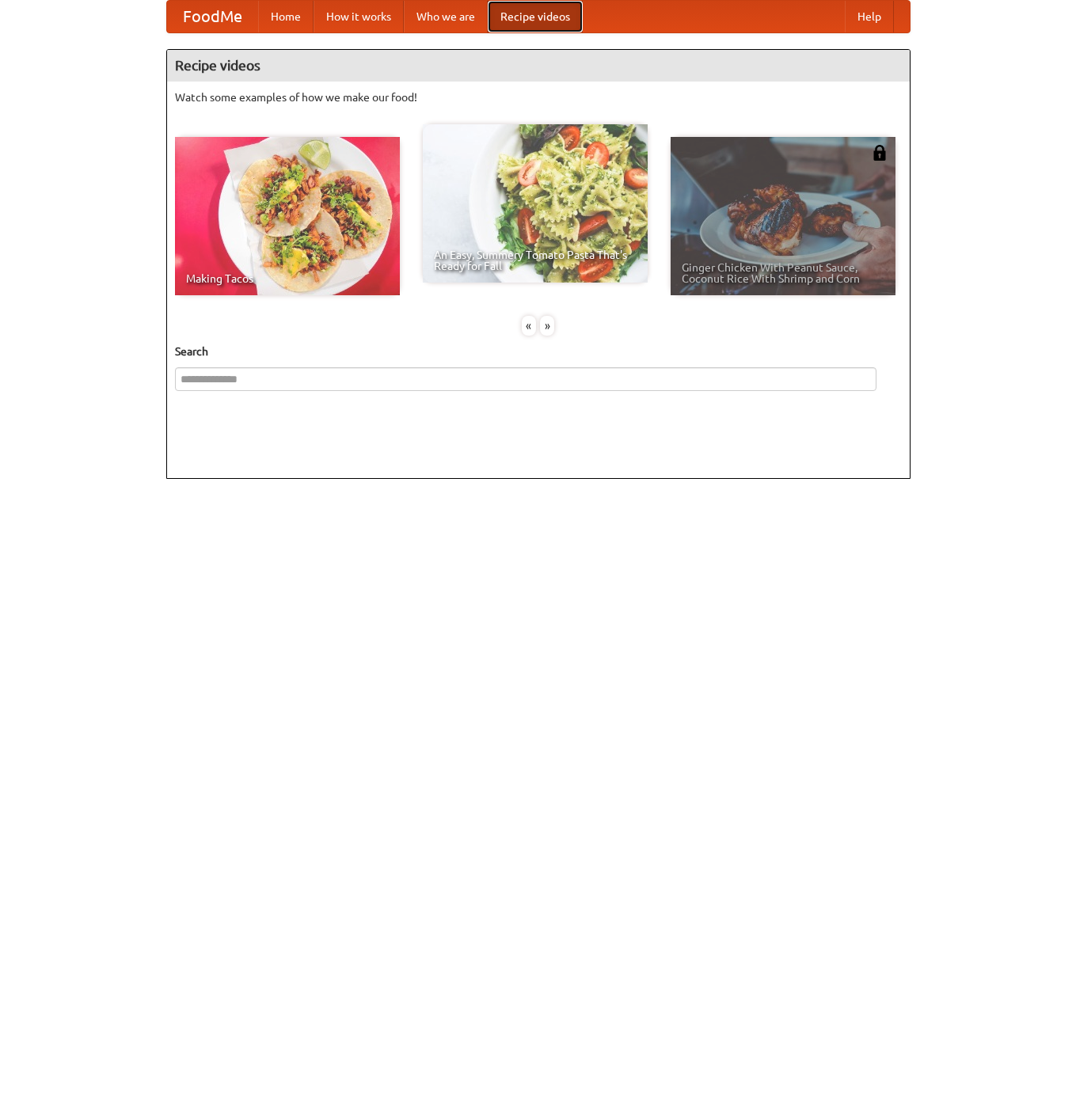 The image size is (1076, 1120). Describe the element at coordinates (287, 216) in the screenshot. I see `a: Making Tacos` at that location.